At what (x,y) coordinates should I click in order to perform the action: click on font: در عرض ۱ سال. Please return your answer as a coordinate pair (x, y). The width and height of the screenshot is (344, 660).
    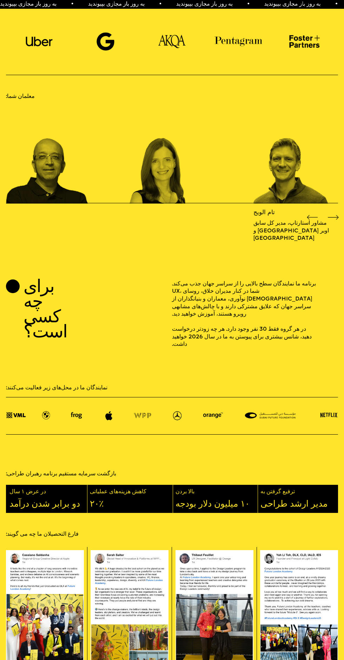
    Looking at the image, I should click on (28, 492).